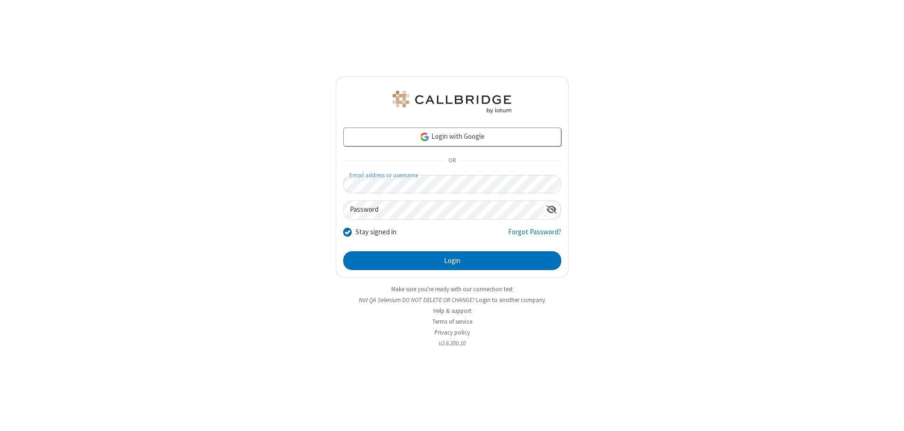 The width and height of the screenshot is (904, 431). Describe the element at coordinates (452, 137) in the screenshot. I see `a: Login with Google` at that location.